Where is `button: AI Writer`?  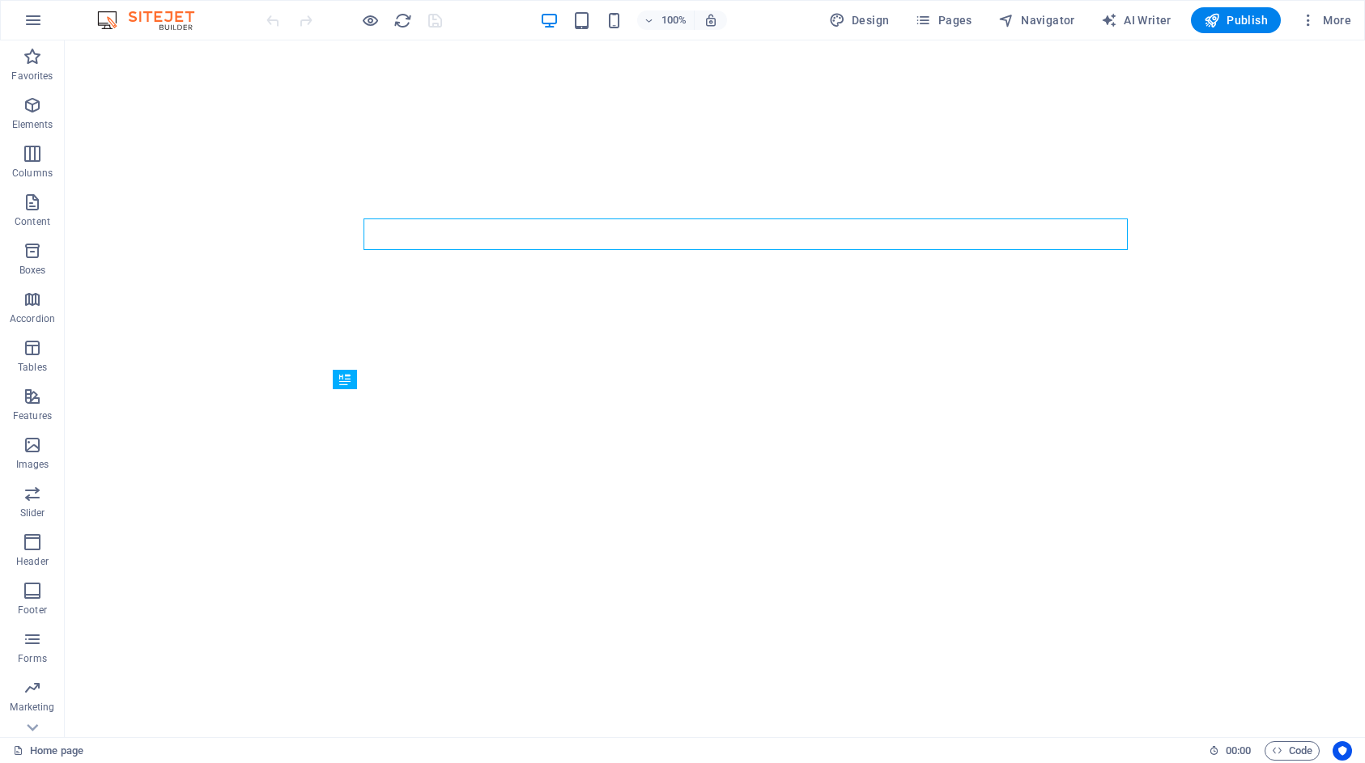 button: AI Writer is located at coordinates (1136, 20).